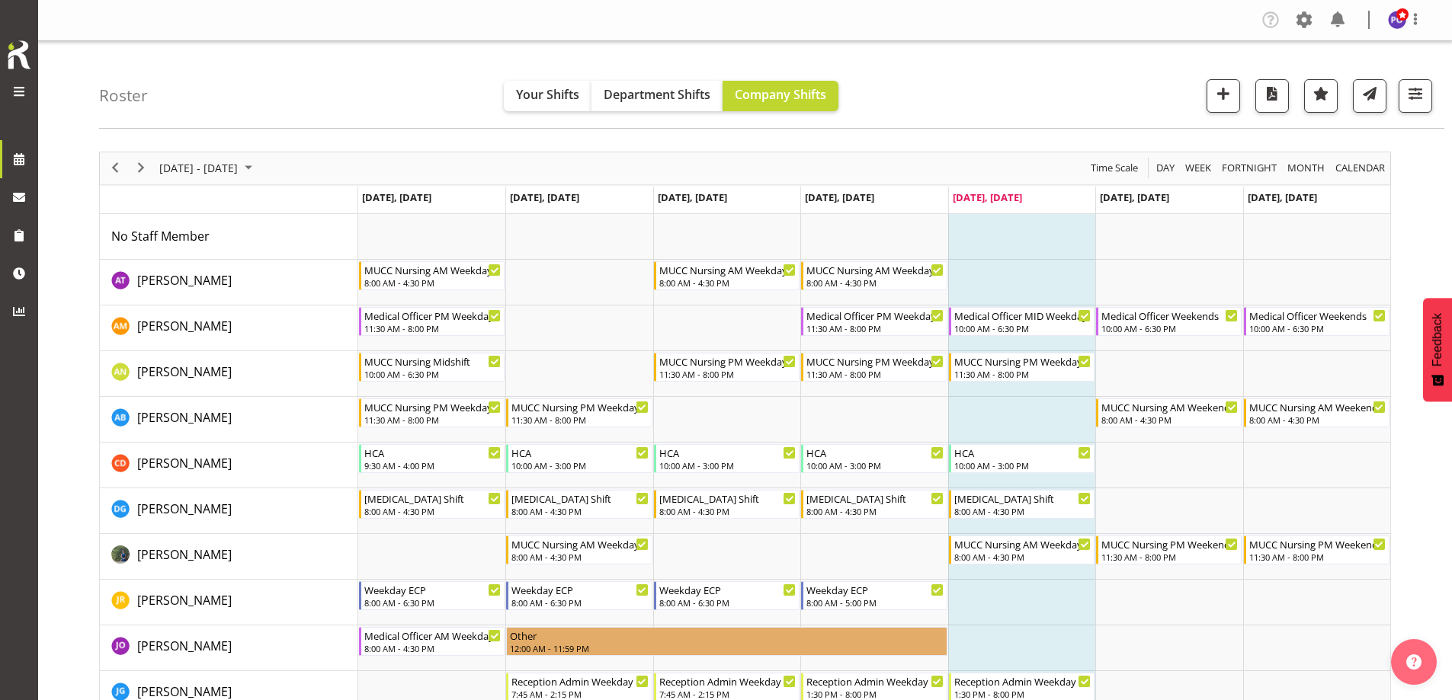 The height and width of the screenshot is (700, 1452). What do you see at coordinates (578, 504) in the screenshot?
I see `div: Deo Garingalao"s event - Haemodialysis Shift Begin From Tuesday, September 30, 2025 at 8:00:00 AM...` at bounding box center [578, 504].